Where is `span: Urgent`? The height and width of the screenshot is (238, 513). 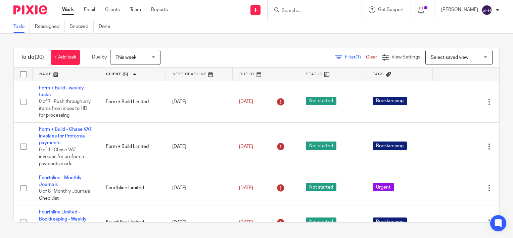
span: Urgent is located at coordinates (383, 187).